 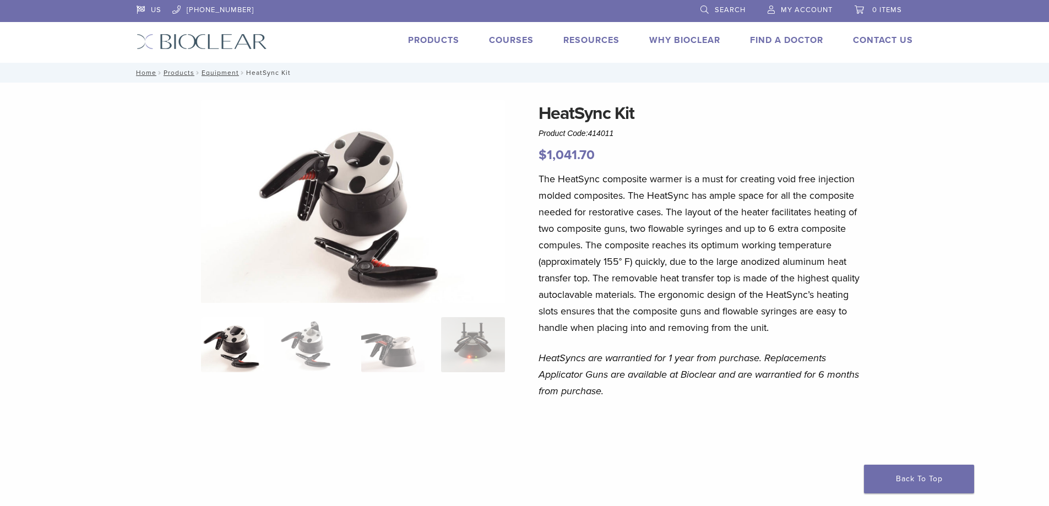 What do you see at coordinates (312, 345) in the screenshot?
I see `img: HeatSync Kit - Image 2` at bounding box center [312, 345].